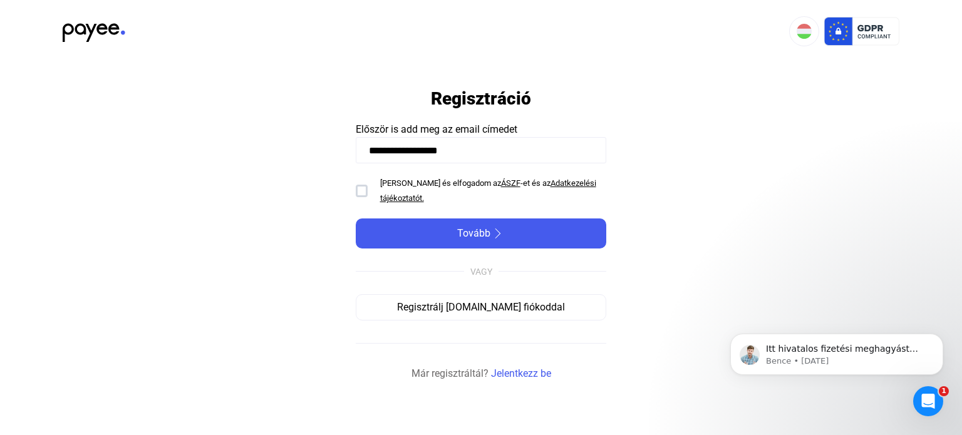  I want to click on div: VAGY, so click(481, 272).